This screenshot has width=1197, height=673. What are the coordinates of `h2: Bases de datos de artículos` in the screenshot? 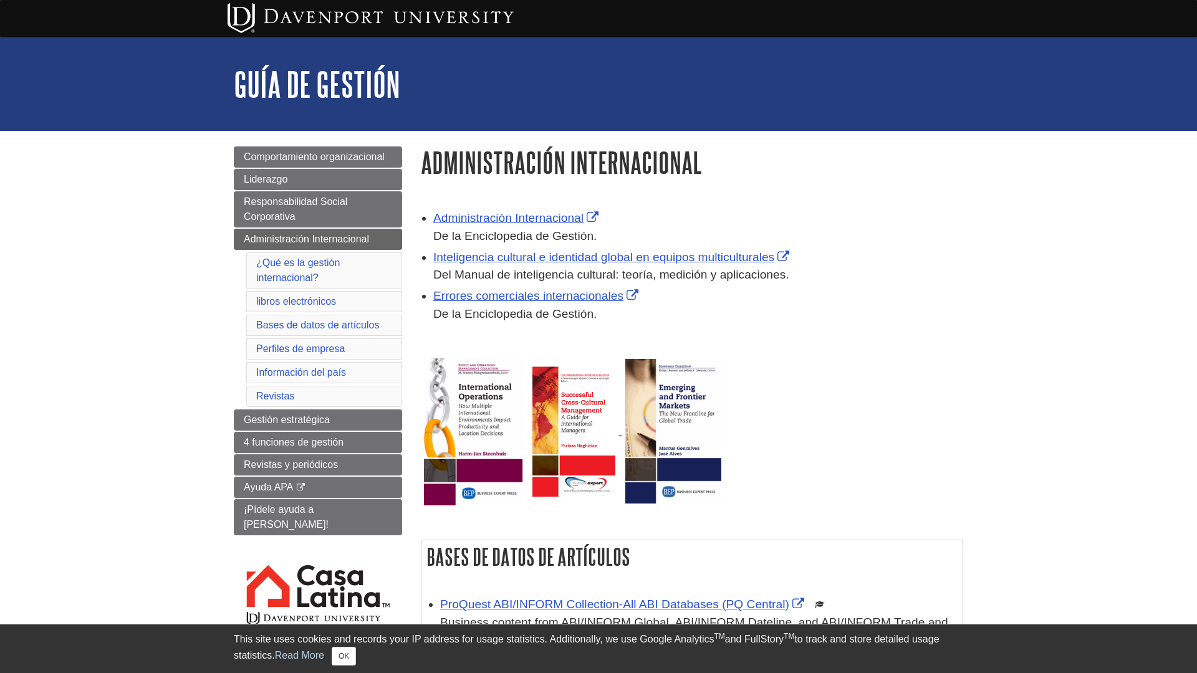 It's located at (692, 557).